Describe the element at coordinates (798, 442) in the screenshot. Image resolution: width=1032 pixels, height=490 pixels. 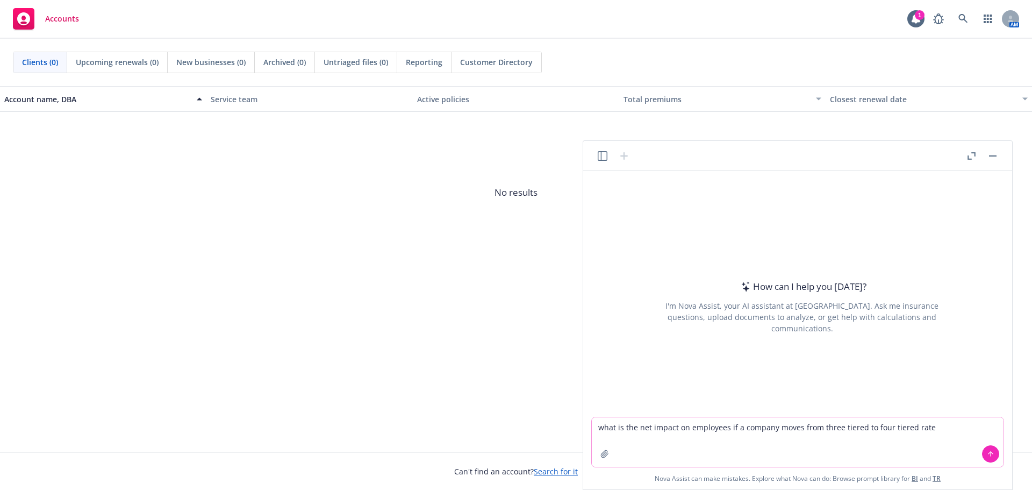
I see `textarea: what is the net impact on employees if a company moves from three tiered to four tiered rat` at that location.